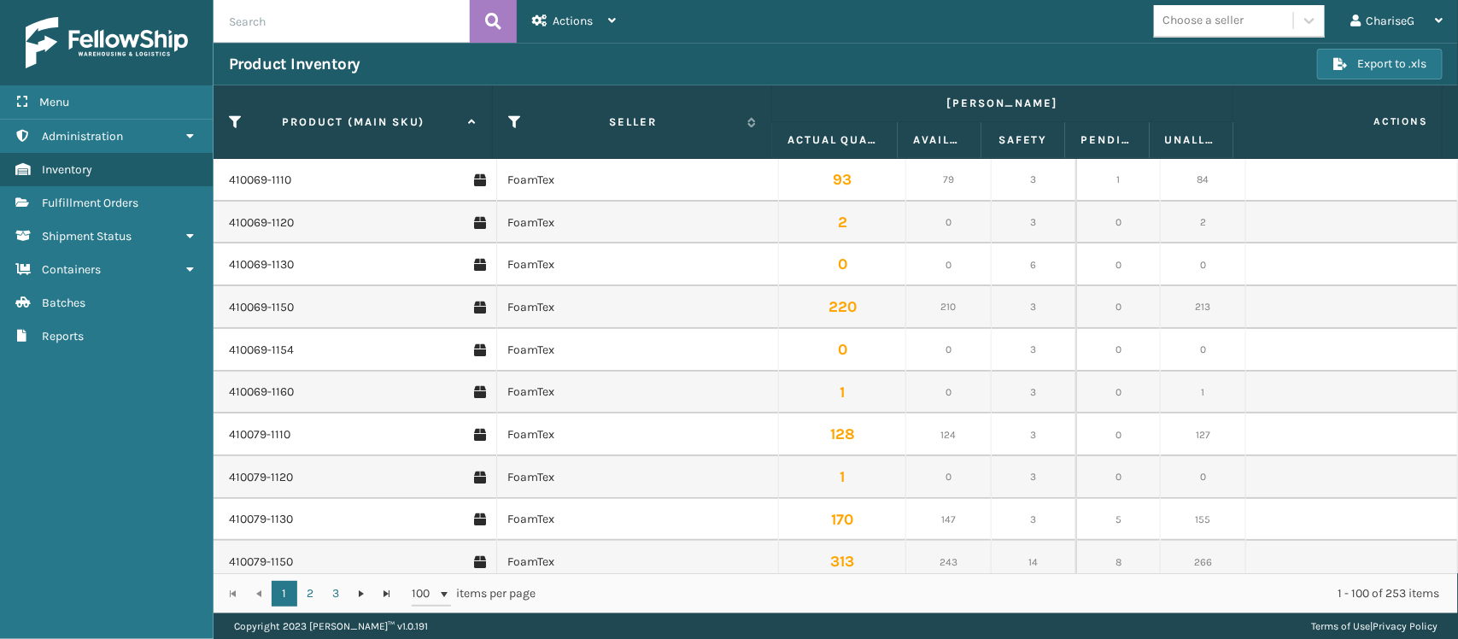 The width and height of the screenshot is (1458, 639). Describe the element at coordinates (261, 265) in the screenshot. I see `a: 410069-1130` at that location.